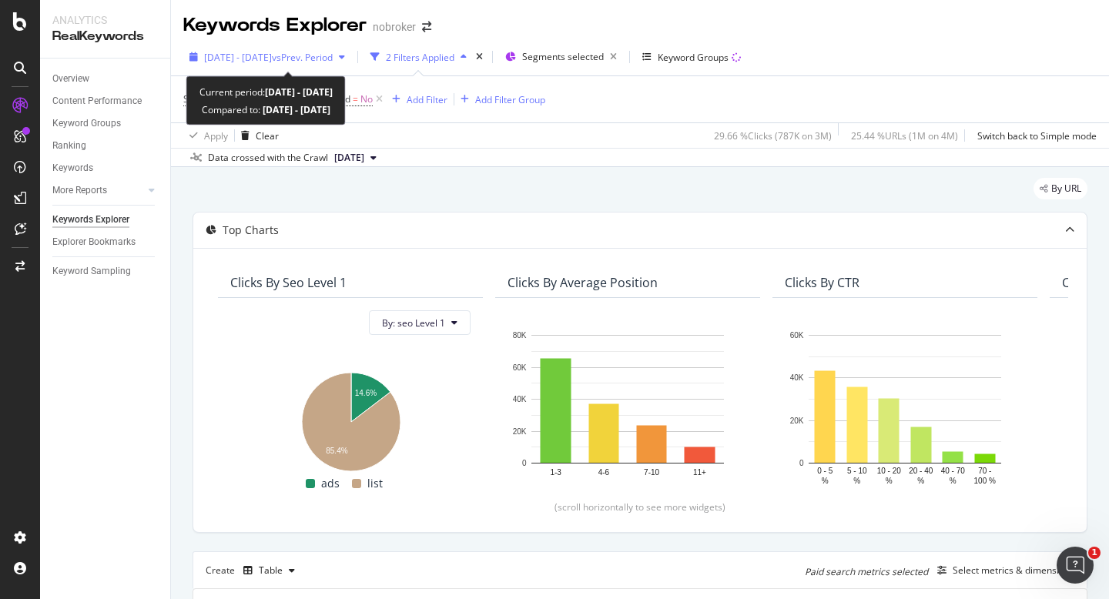  I want to click on text: 5 - 10, so click(857, 471).